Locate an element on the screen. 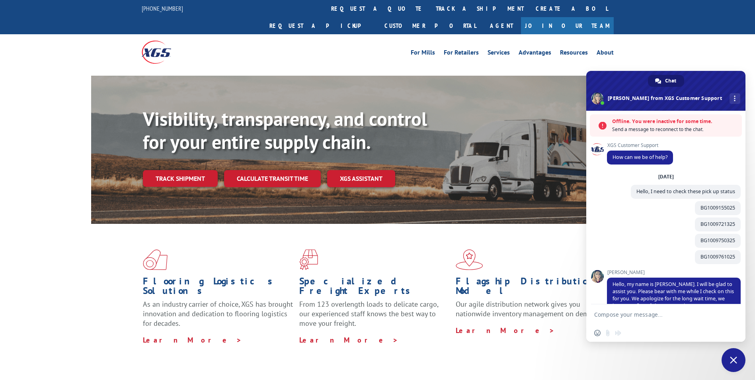 This screenshot has height=380, width=755. span: BG1009721325 is located at coordinates (718, 224).